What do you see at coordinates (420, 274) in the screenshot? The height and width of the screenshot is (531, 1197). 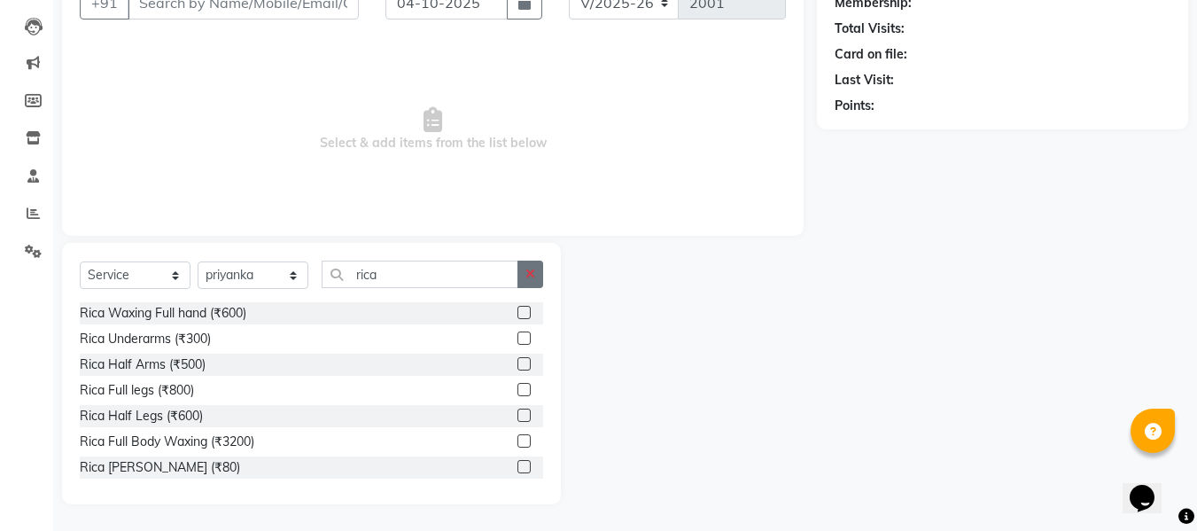 I see `input: Search or Scan` at bounding box center [420, 274].